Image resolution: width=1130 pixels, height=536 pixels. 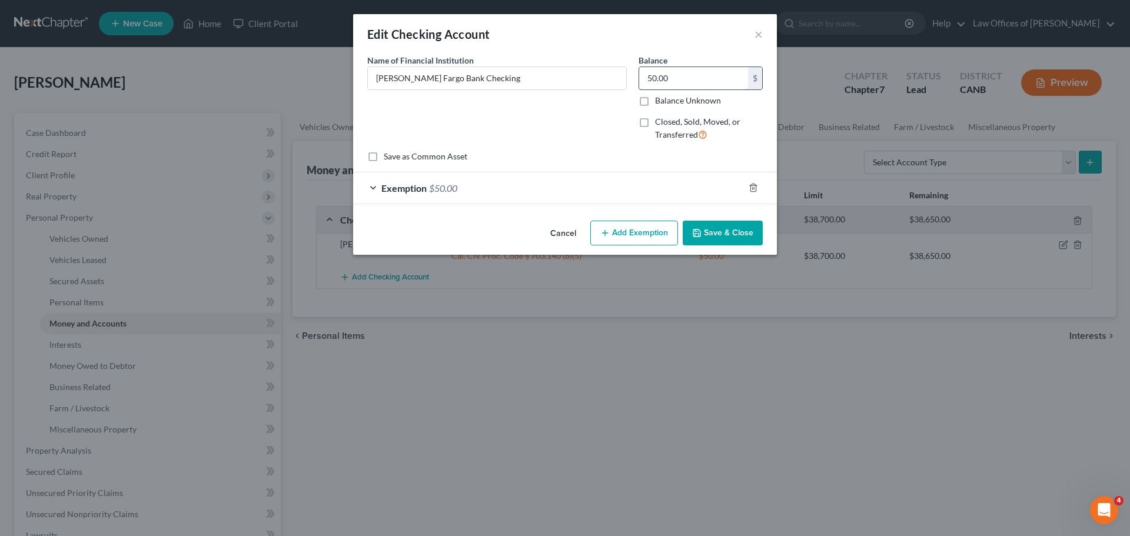 What do you see at coordinates (697, 128) in the screenshot?
I see `span: Closed, Sold, Moved, or Transferred` at bounding box center [697, 128].